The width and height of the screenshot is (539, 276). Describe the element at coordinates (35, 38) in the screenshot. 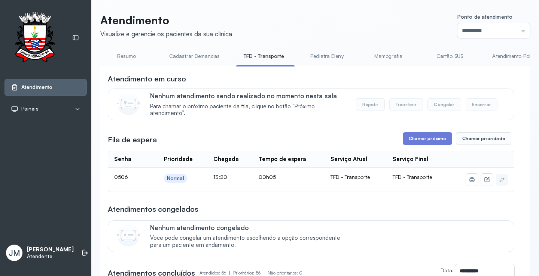

I see `img: Logotipo do estabelecimento` at that location.